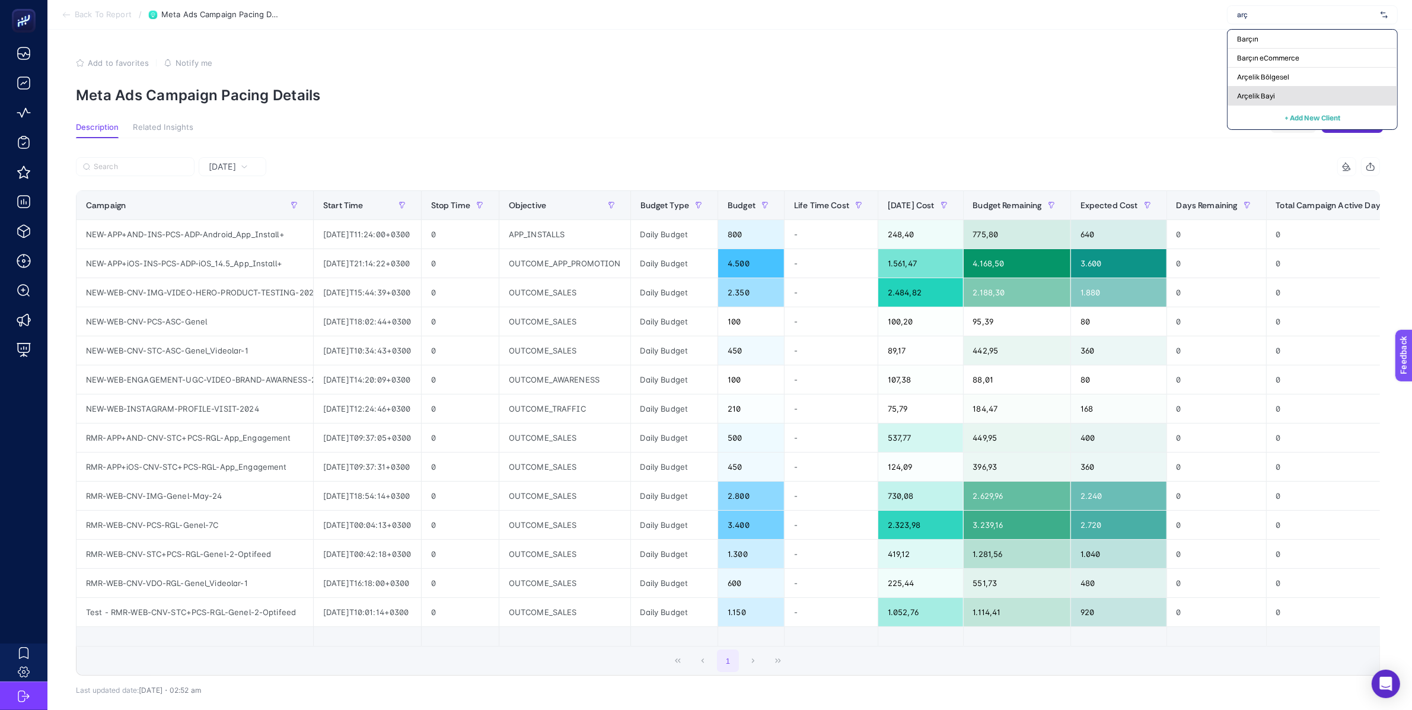 This screenshot has width=1412, height=710. I want to click on div: 396,93, so click(1017, 467).